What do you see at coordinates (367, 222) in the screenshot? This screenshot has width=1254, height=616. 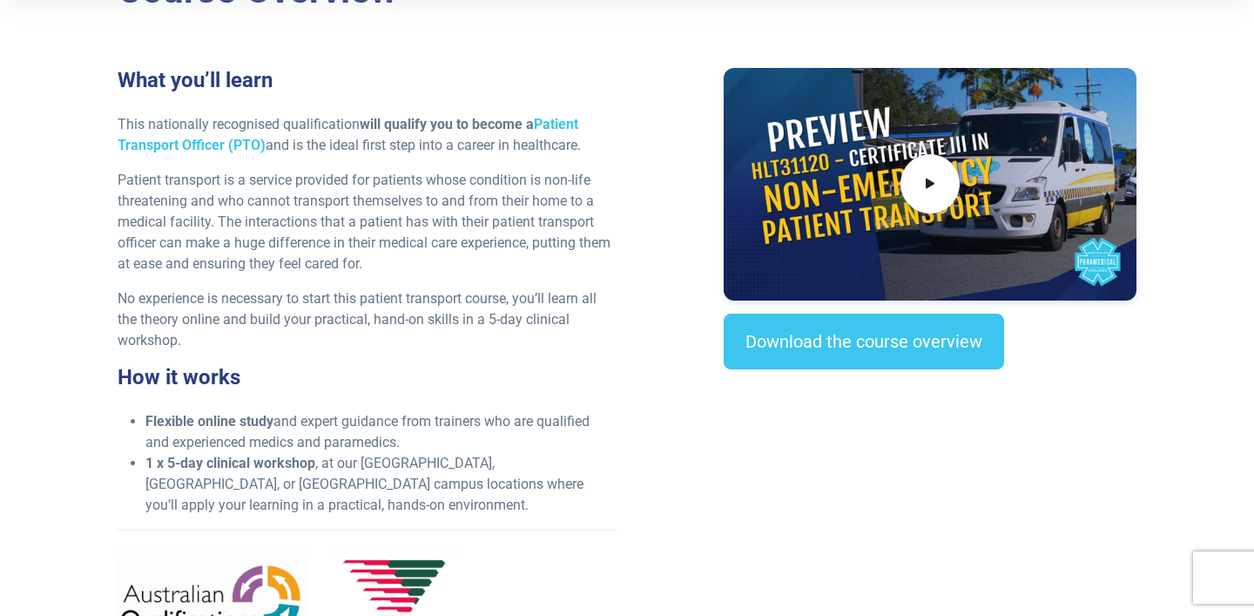 I see `p: Patient transport is a service provided for patients whose condition is non-life threatening and ...` at bounding box center [367, 222].